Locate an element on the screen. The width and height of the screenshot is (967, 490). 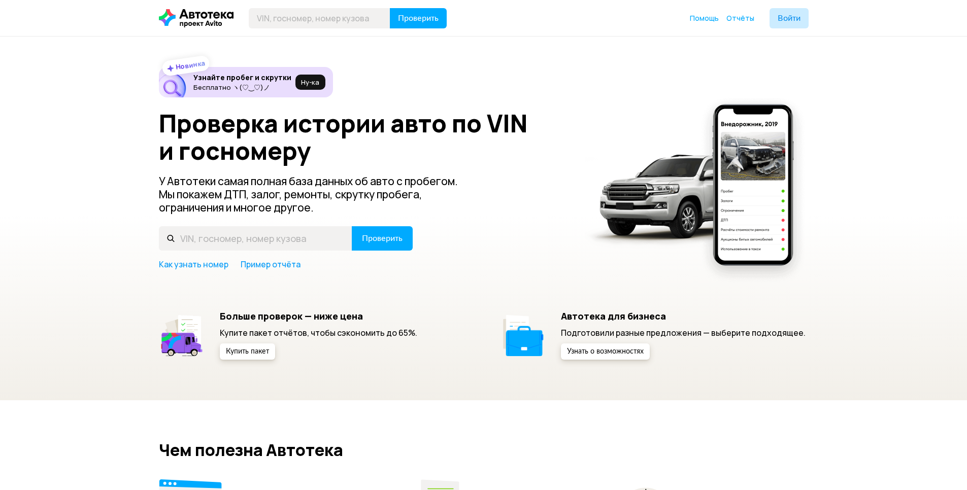
a: Пример отчёта is located at coordinates (270, 264).